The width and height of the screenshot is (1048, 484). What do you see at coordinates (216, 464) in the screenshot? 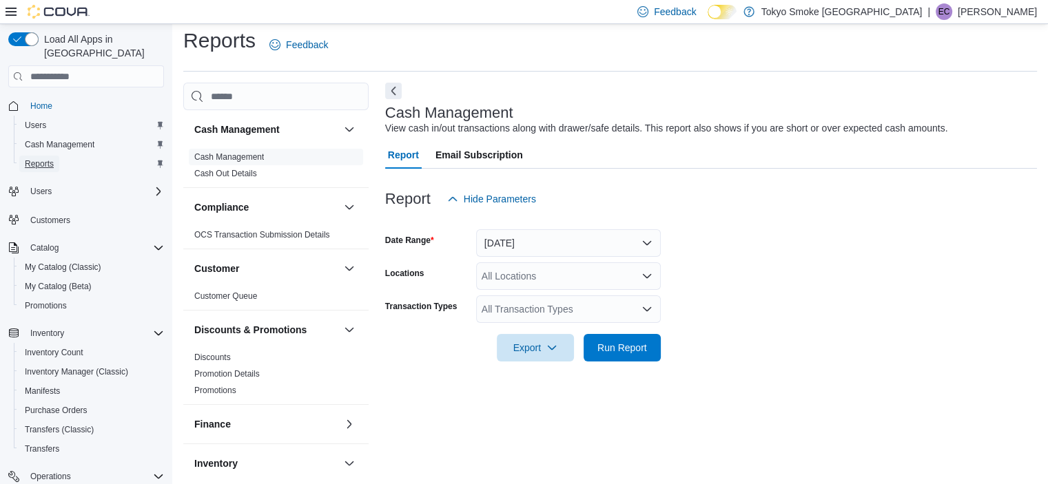
I see `h3: Inventory` at bounding box center [216, 464].